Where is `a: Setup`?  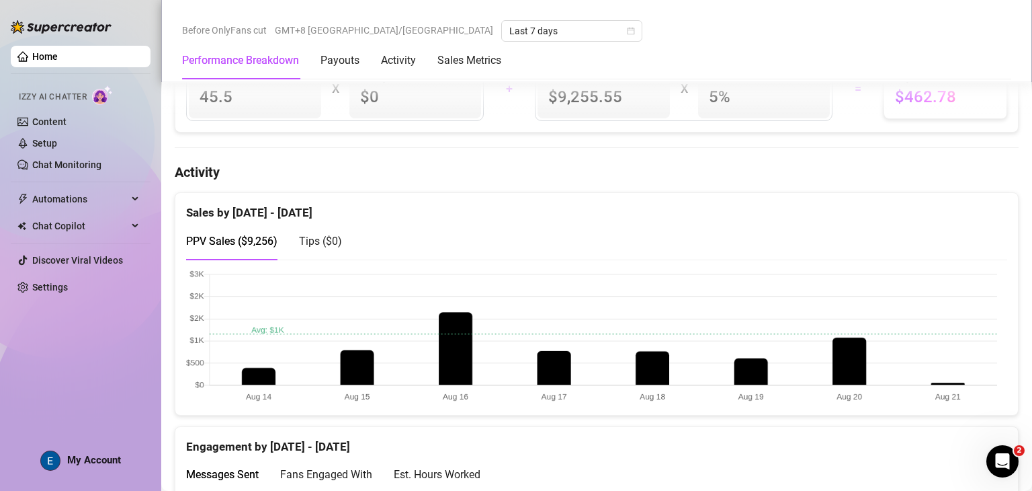
a: Setup is located at coordinates (44, 143).